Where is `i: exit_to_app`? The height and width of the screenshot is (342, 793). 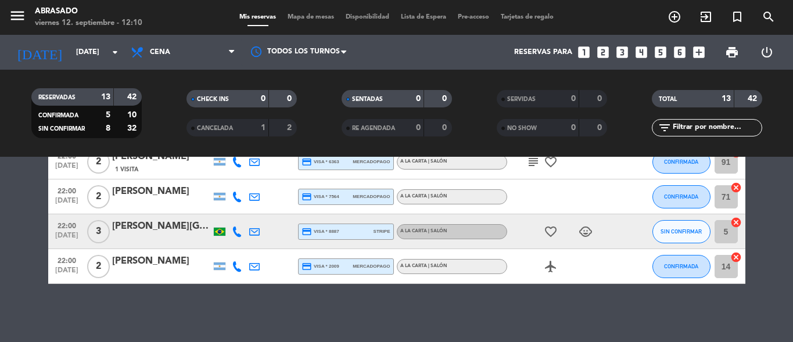
i: exit_to_app is located at coordinates (706, 17).